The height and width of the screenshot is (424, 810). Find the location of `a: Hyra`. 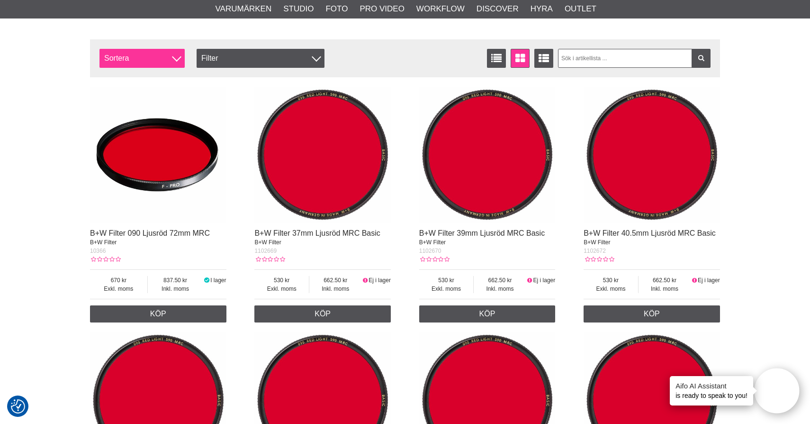

a: Hyra is located at coordinates (542, 9).